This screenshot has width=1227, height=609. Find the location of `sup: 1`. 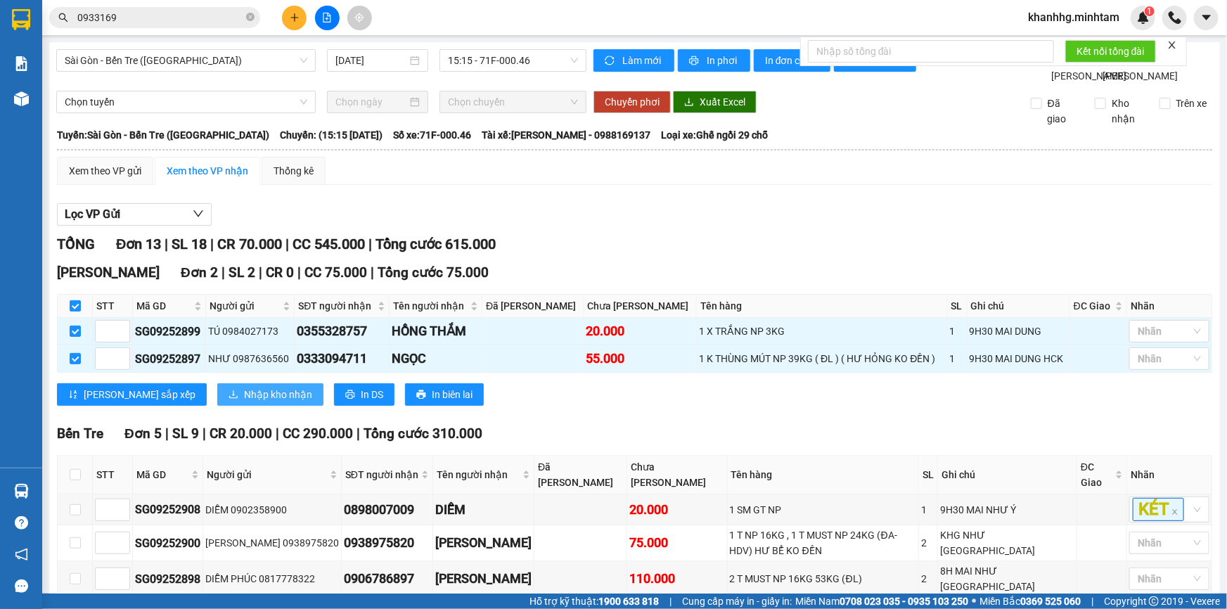

sup: 1 is located at coordinates (1150, 11).